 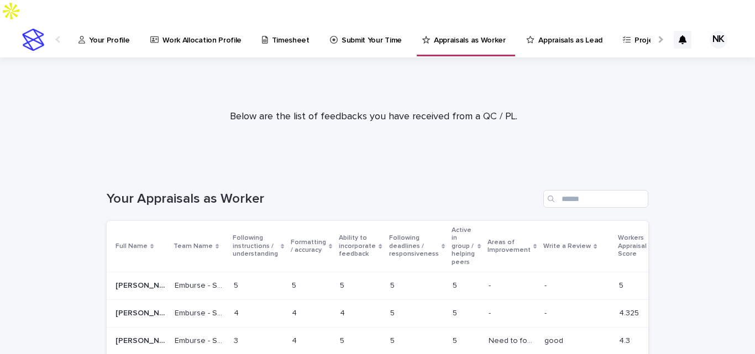 I want to click on p: Submit Your Time, so click(x=371, y=34).